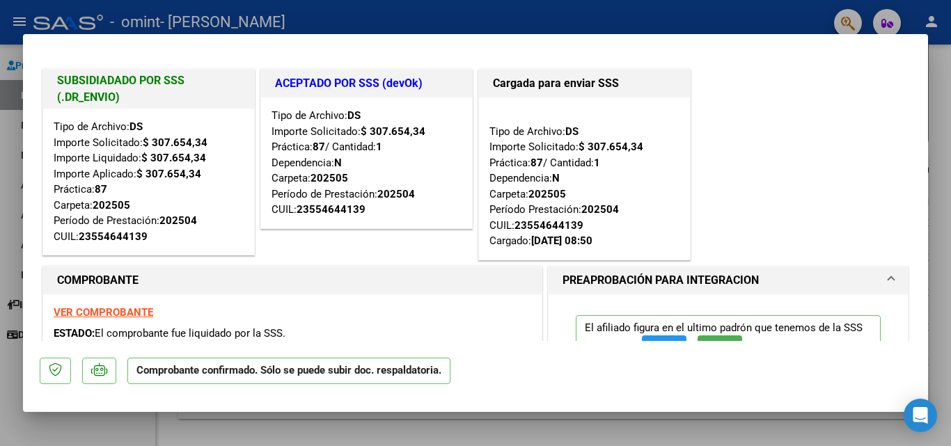 This screenshot has width=951, height=446. What do you see at coordinates (661, 281) in the screenshot?
I see `h1: PREAPROBACIÓN PARA INTEGRACION` at bounding box center [661, 281].